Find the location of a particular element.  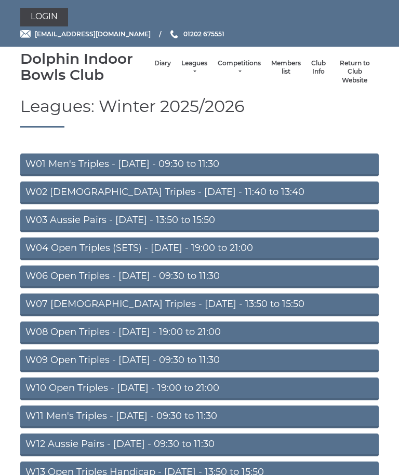

a: Return to Club Website is located at coordinates (355, 72).